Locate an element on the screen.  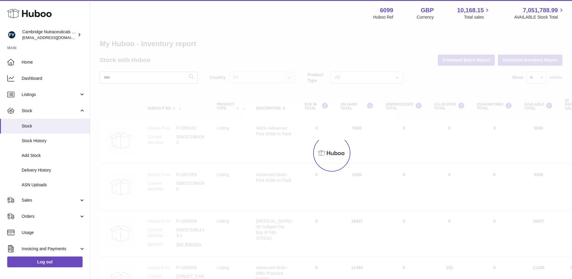
a: 7,051,788.99 AVAILABLE Stock Total is located at coordinates (539, 13).